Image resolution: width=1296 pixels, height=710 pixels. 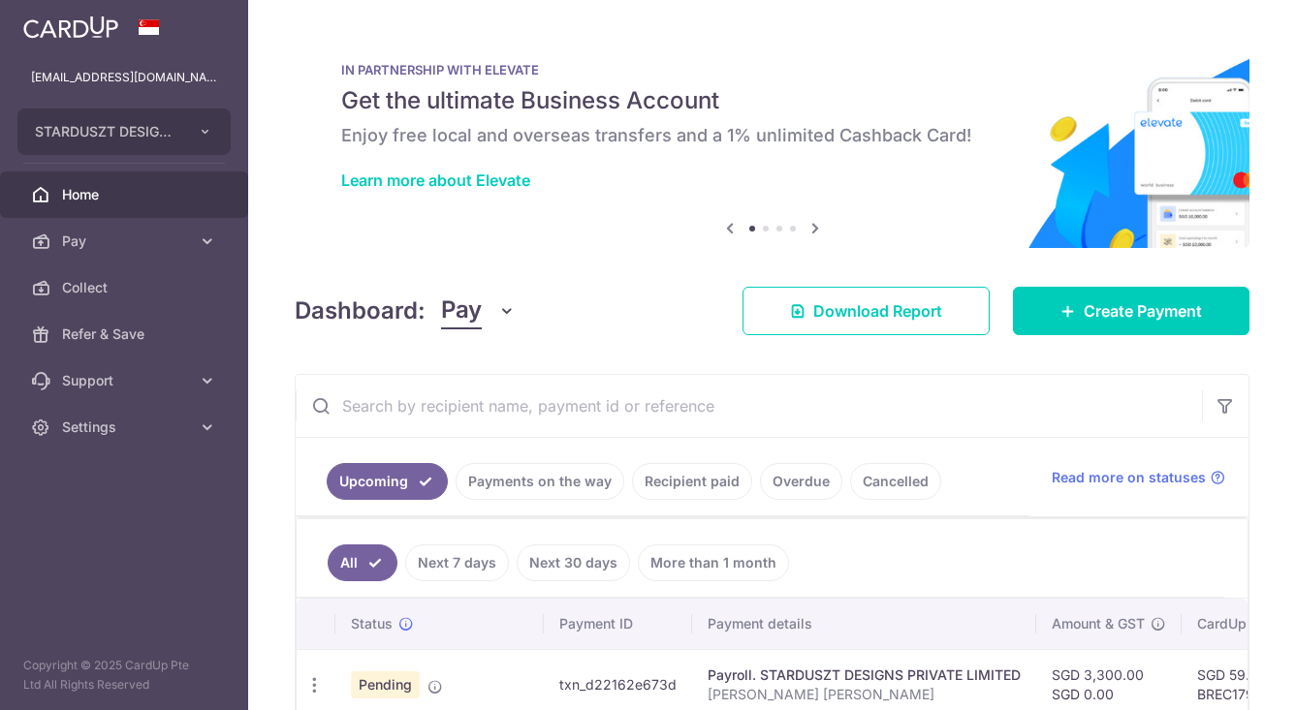 I want to click on h6: Enjoy free local and overseas transfers and a 1% unlimited Cashback Card!, so click(x=771, y=136).